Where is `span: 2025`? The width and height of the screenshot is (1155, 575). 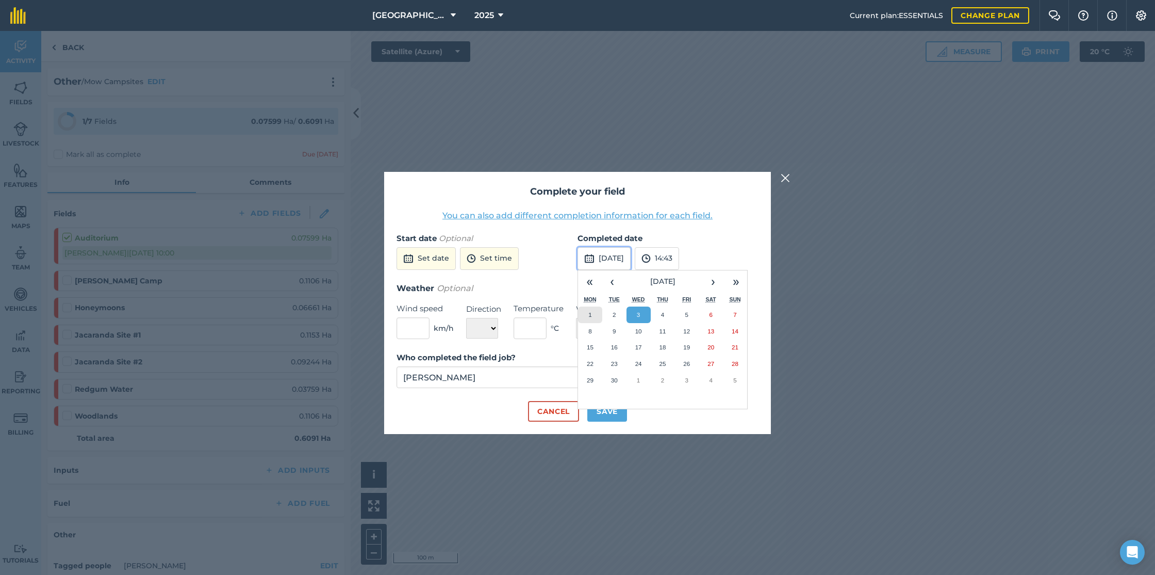 span: 2025 is located at coordinates (484, 15).